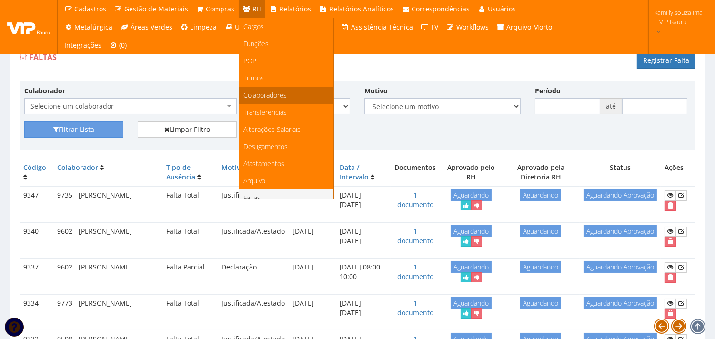 This screenshot has width=715, height=339. What do you see at coordinates (286, 130) in the screenshot?
I see `a: Alterações Salariais` at bounding box center [286, 130].